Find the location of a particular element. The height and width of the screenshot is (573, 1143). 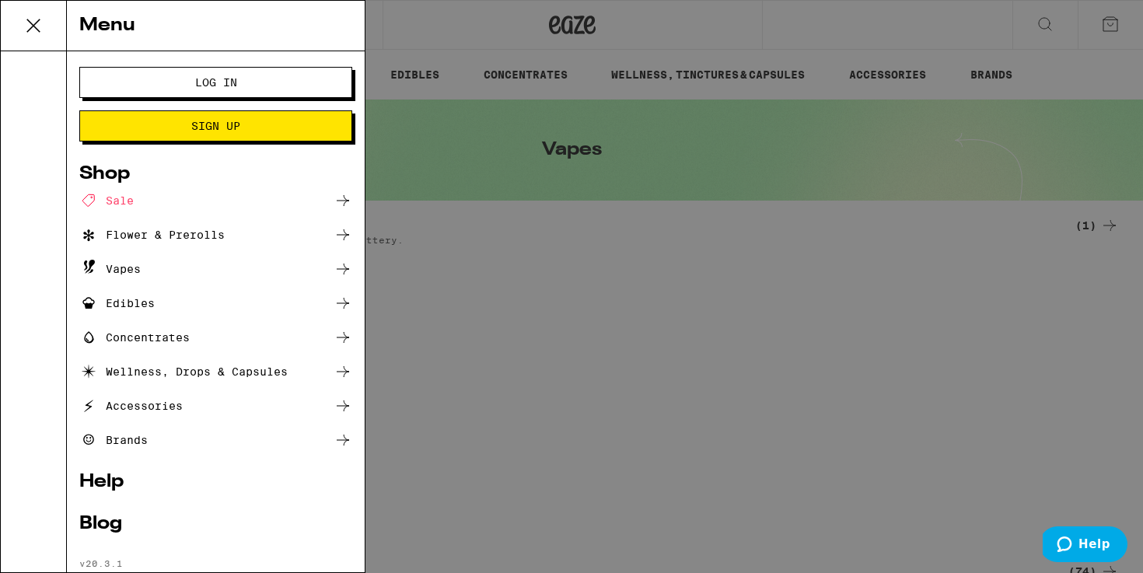

a: Accessories is located at coordinates (215, 406).